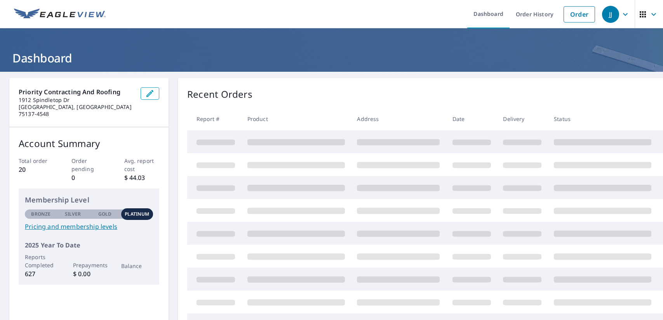 Image resolution: width=663 pixels, height=320 pixels. Describe the element at coordinates (142, 178) in the screenshot. I see `p: $ 44.03` at that location.